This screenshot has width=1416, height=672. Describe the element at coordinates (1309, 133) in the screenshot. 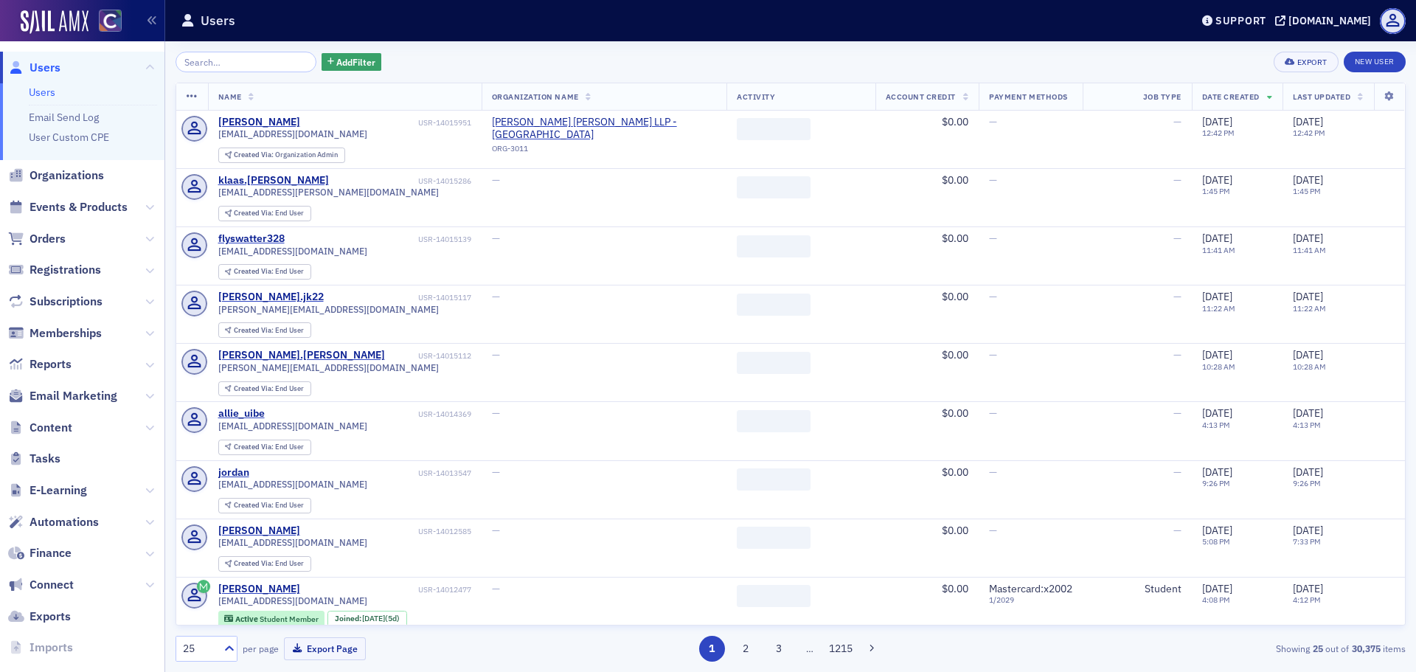

I see `time: 12:42 PM` at that location.